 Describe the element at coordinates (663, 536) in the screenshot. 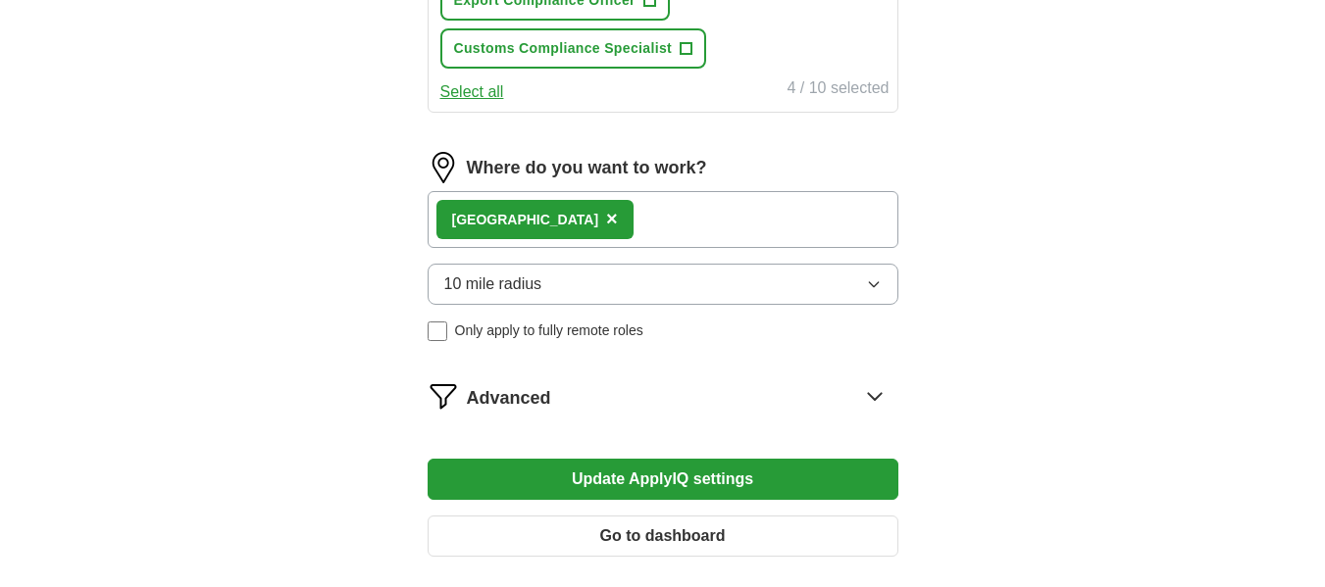

I see `button: Go to dashboard` at that location.